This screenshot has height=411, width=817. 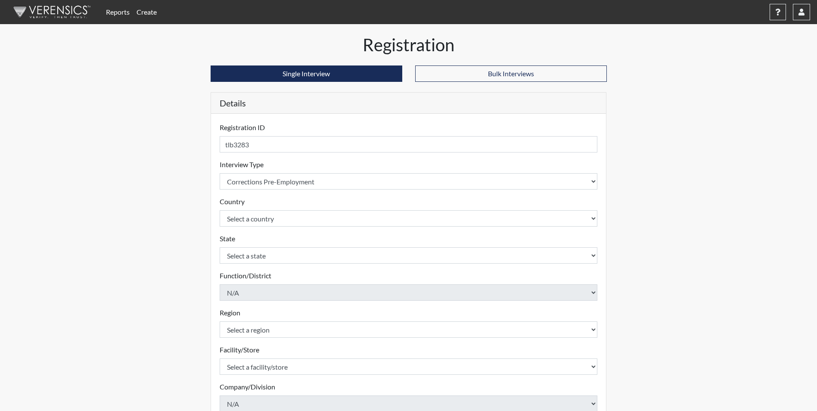 I want to click on h5: Details, so click(x=409, y=103).